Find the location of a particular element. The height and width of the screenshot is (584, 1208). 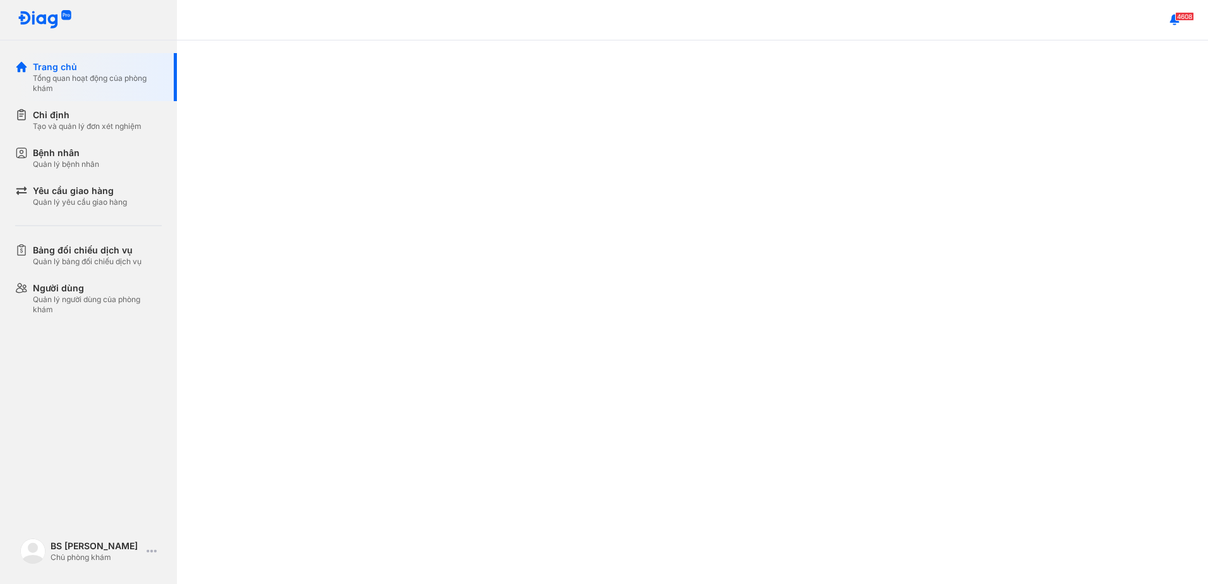

div: Tổng quan hoạt động của phòng khám is located at coordinates (97, 83).